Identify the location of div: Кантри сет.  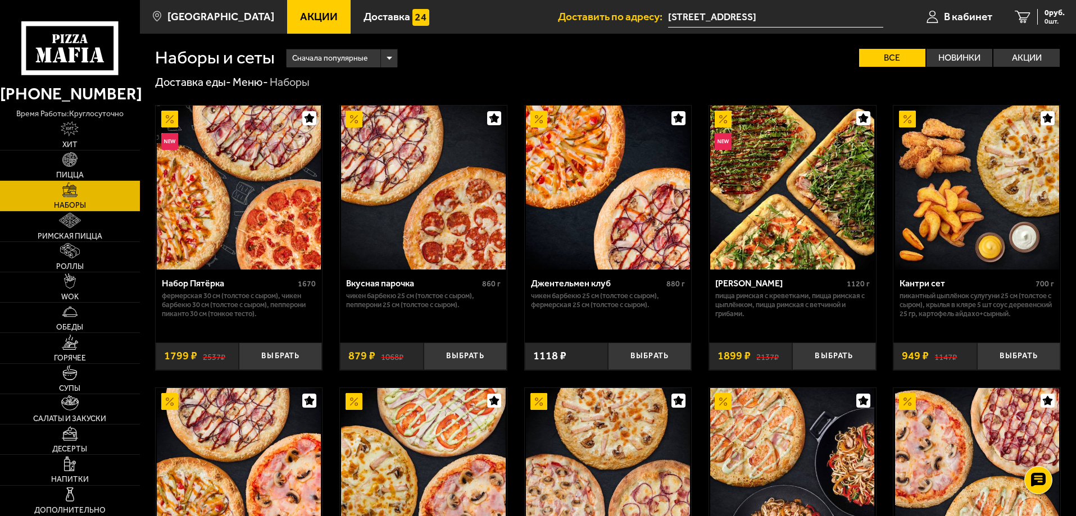
(966, 283).